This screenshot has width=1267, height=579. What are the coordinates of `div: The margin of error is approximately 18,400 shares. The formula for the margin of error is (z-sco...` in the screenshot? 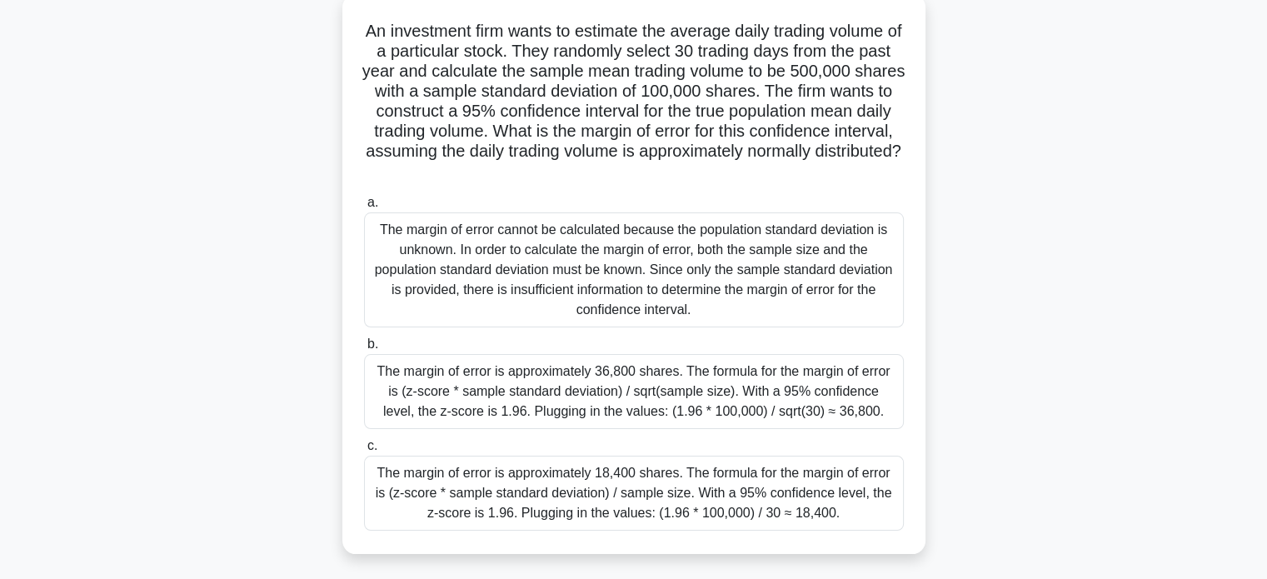 It's located at (634, 493).